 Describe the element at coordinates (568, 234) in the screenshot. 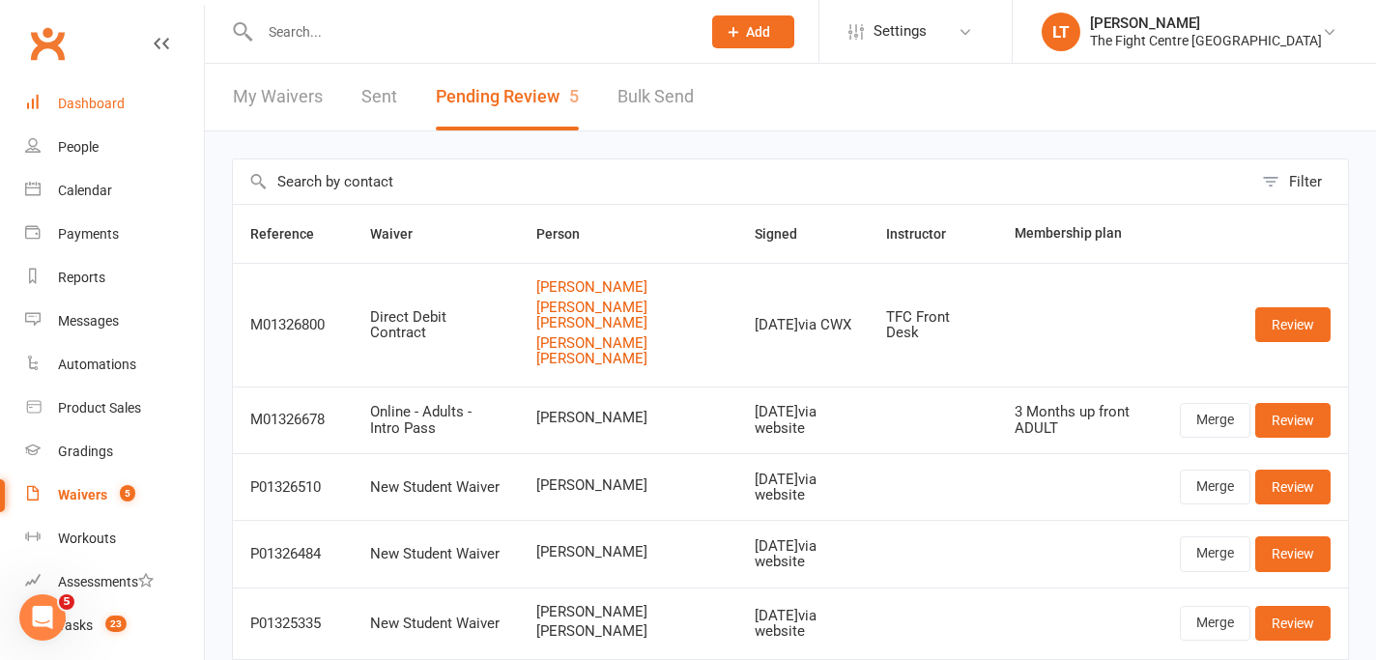

I see `span: Person` at that location.